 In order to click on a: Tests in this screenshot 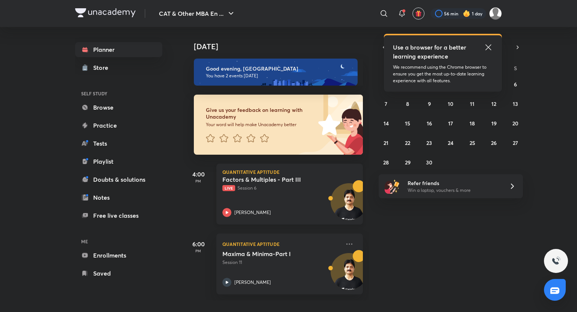, I will do `click(119, 144)`.